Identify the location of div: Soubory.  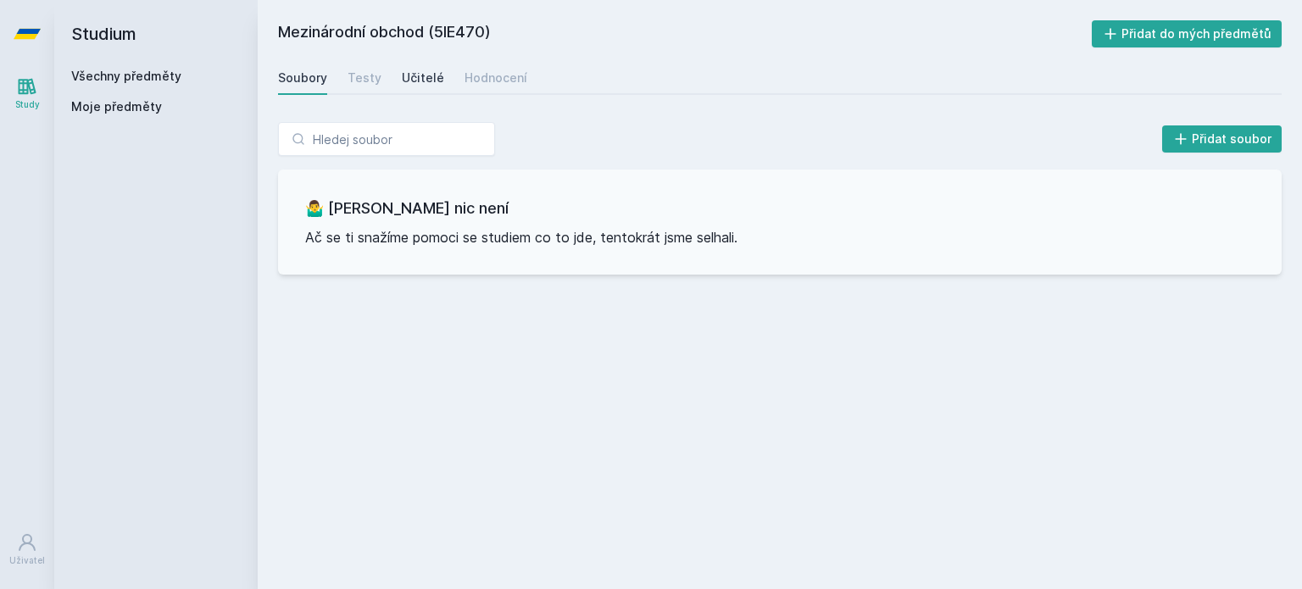
(303, 78).